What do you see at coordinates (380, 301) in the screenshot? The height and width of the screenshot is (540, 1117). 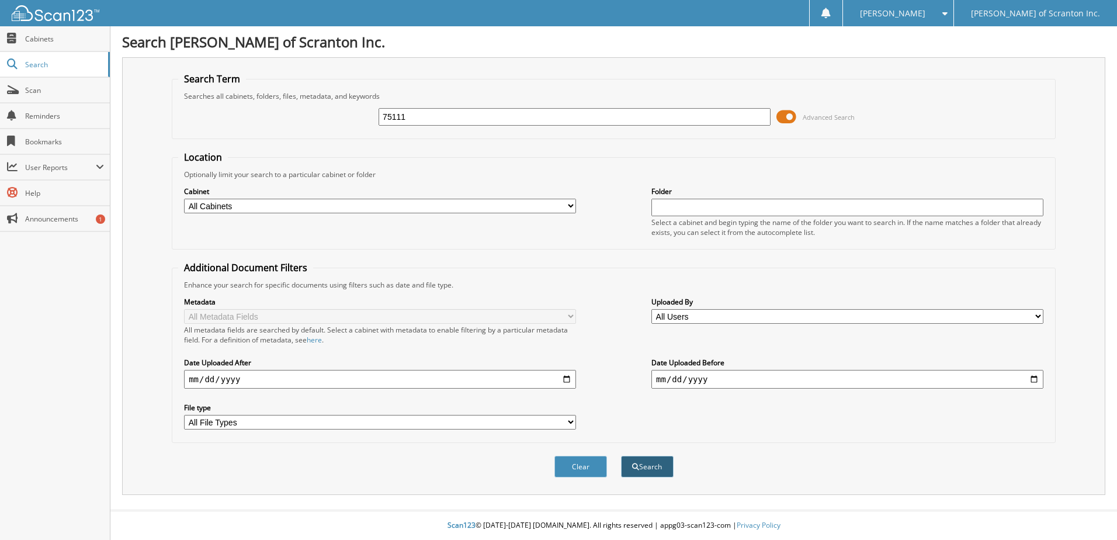 I see `label: Metadata` at bounding box center [380, 301].